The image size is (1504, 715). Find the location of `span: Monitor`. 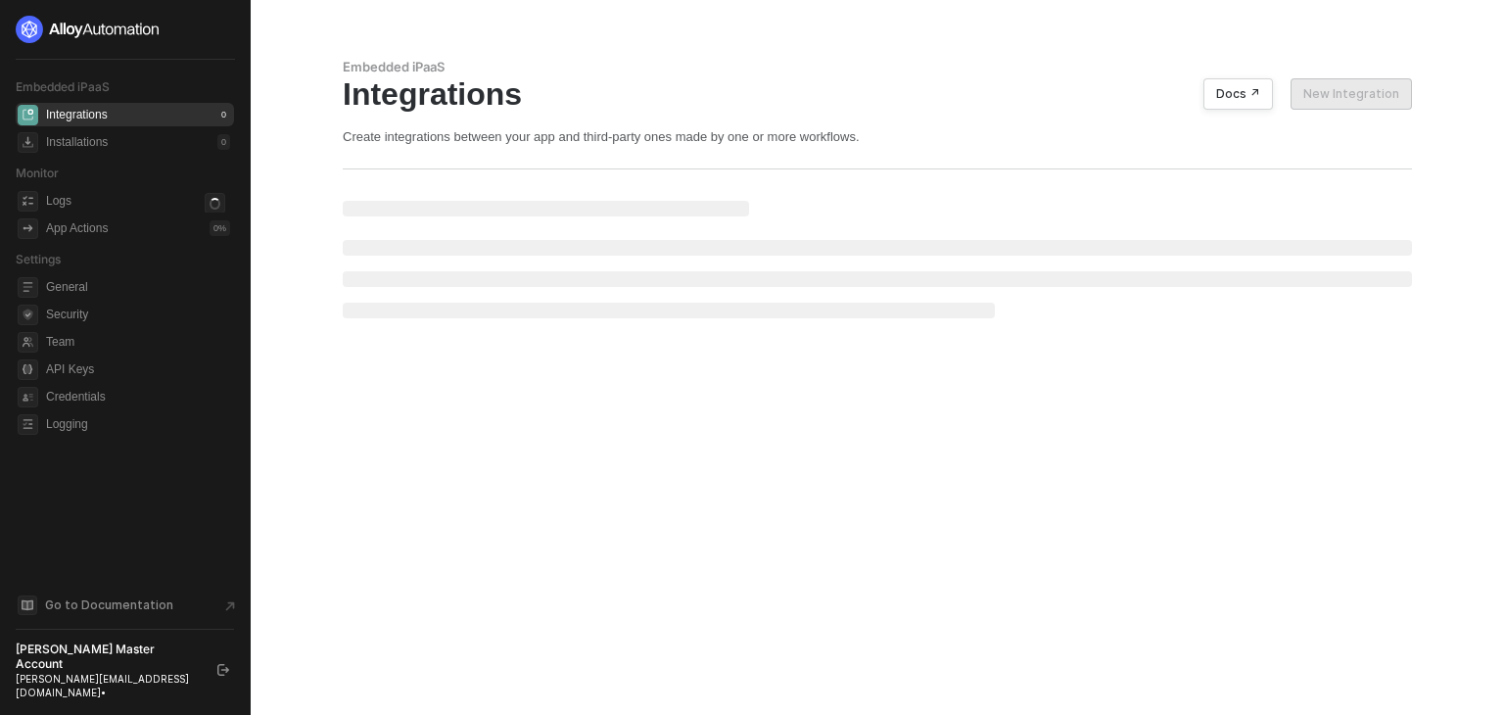

span: Monitor is located at coordinates (37, 172).